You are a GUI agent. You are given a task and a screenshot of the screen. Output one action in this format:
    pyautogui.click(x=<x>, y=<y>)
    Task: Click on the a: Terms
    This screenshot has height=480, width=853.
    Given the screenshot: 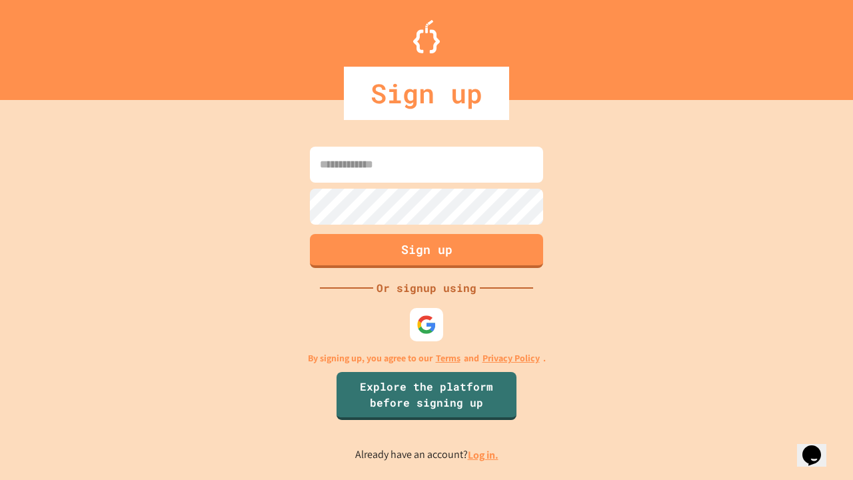 What is the action you would take?
    pyautogui.click(x=448, y=358)
    